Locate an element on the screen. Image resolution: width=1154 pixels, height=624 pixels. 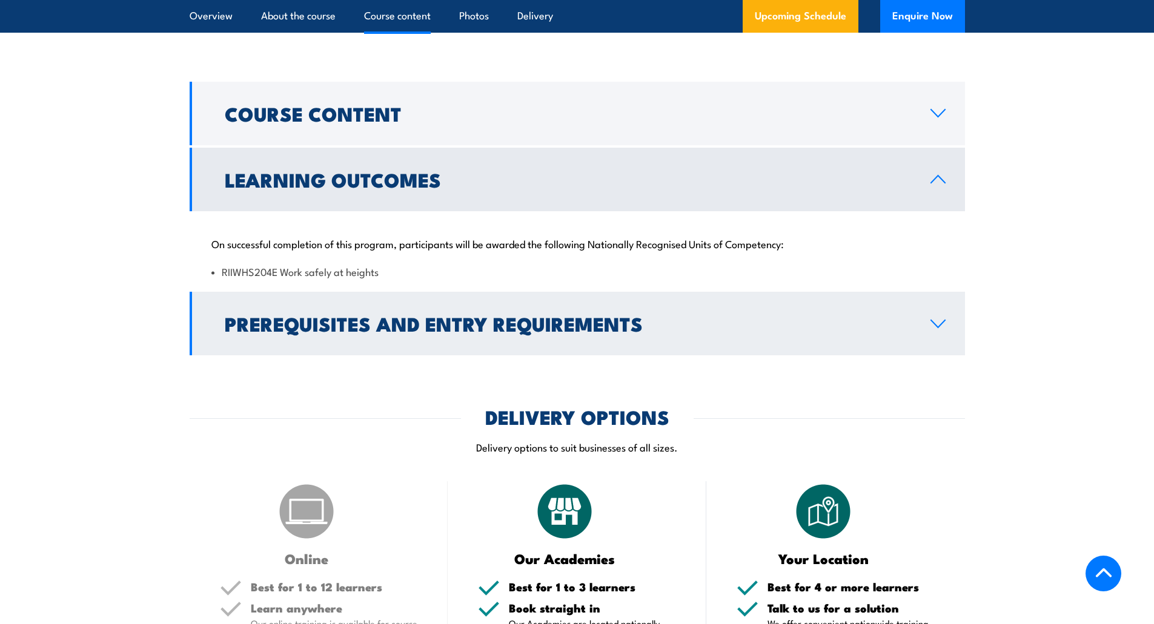
h2: DELIVERY OPTIONS is located at coordinates (577, 417).